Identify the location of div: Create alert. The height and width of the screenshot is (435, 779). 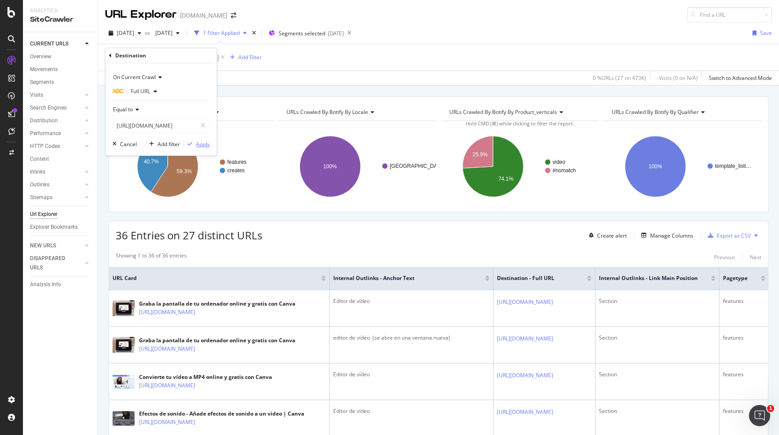
(611, 235).